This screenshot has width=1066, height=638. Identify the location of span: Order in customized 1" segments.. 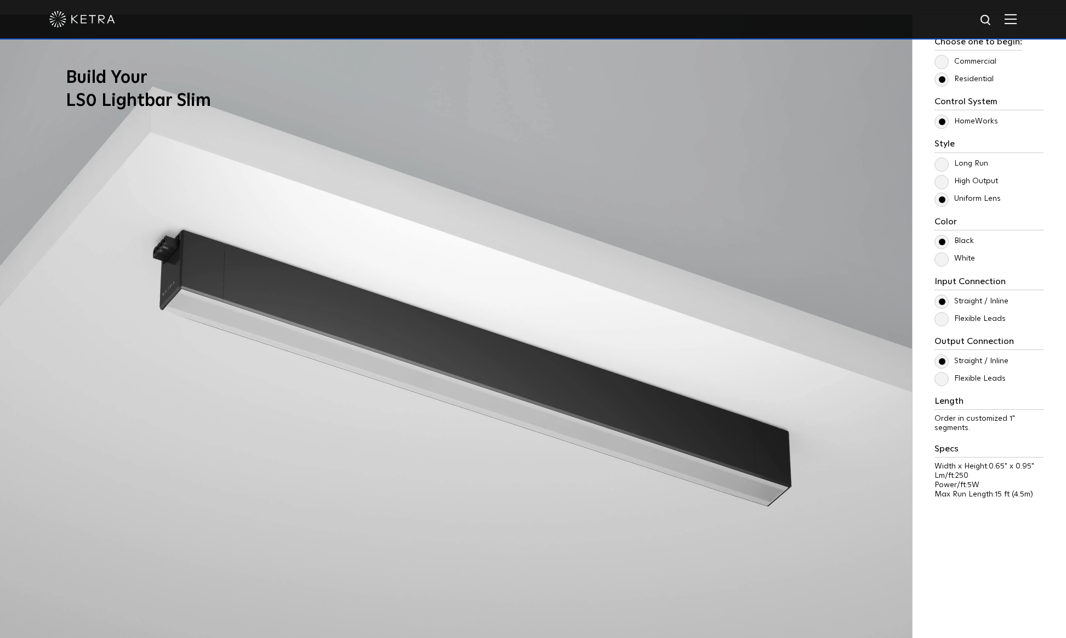
(975, 423).